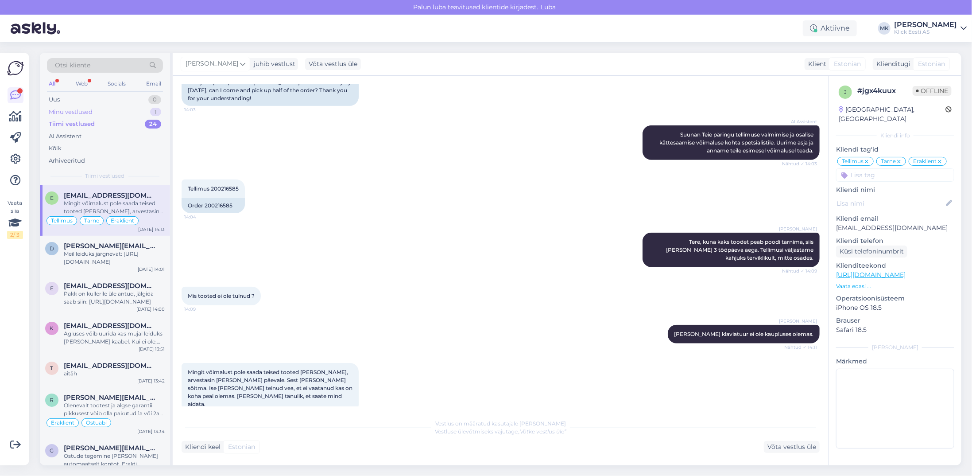  What do you see at coordinates (800, 347) in the screenshot?
I see `span: Nähtud ✓ 14:11` at bounding box center [800, 347].